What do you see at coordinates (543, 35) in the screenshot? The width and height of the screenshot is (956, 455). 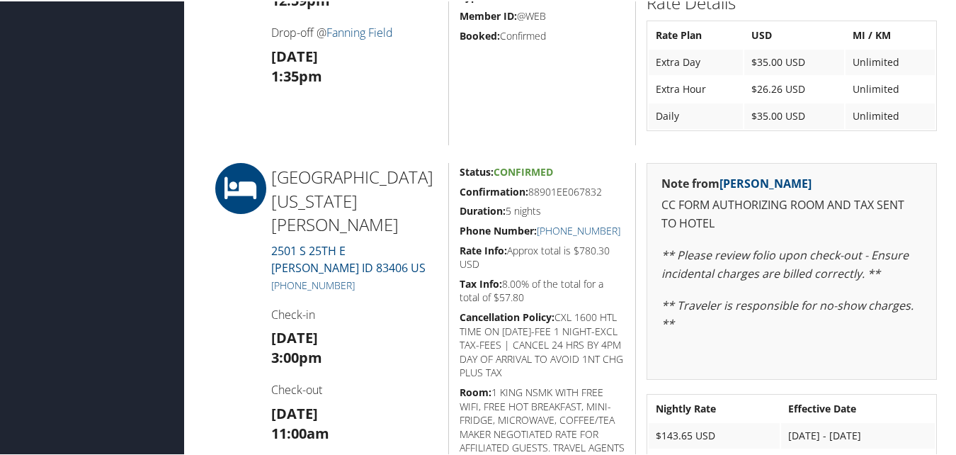 I see `h5: Confirmed` at bounding box center [543, 35].